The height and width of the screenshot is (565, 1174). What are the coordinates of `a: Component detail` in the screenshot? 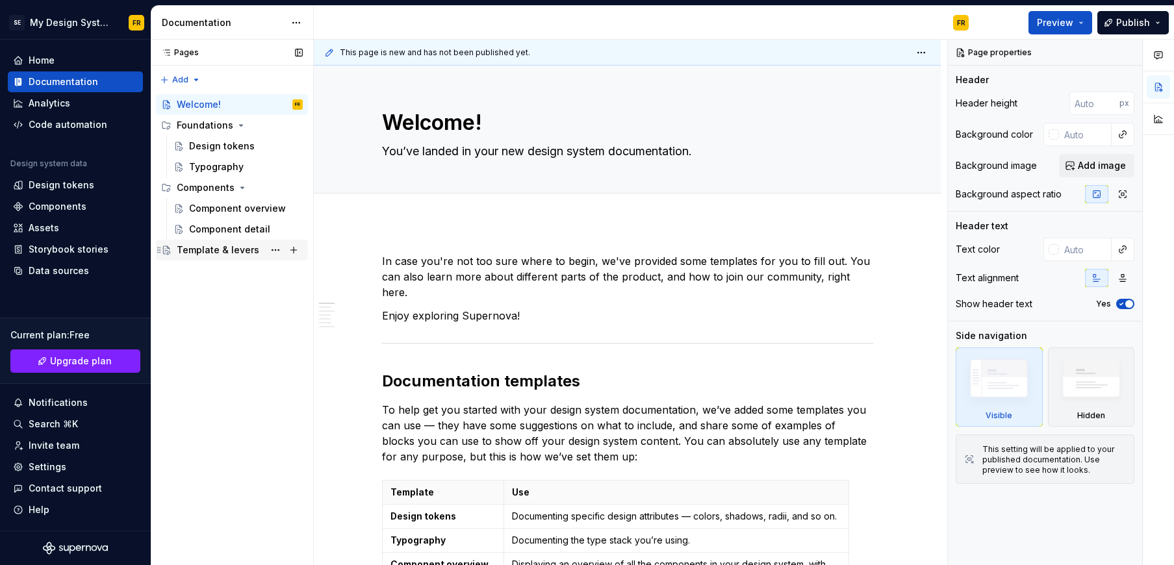 It's located at (238, 229).